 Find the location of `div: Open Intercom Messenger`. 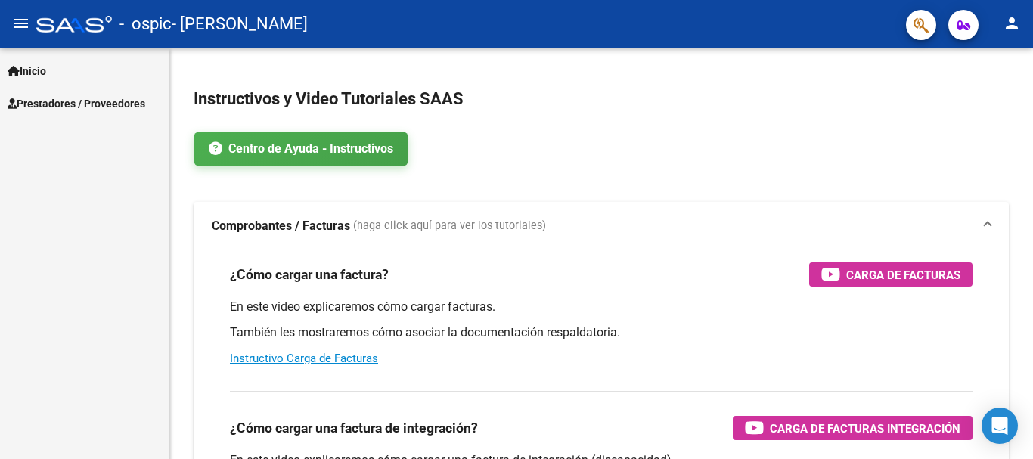

div: Open Intercom Messenger is located at coordinates (999, 426).